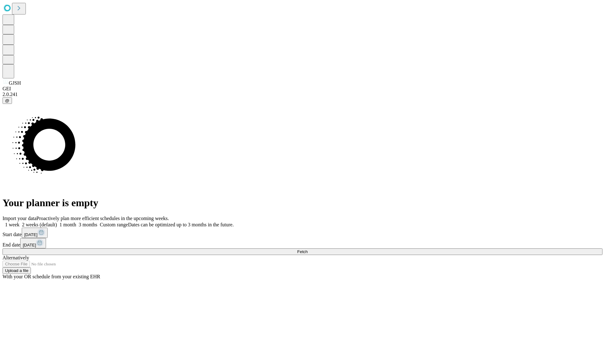  I want to click on div: 2.0.241, so click(303, 95).